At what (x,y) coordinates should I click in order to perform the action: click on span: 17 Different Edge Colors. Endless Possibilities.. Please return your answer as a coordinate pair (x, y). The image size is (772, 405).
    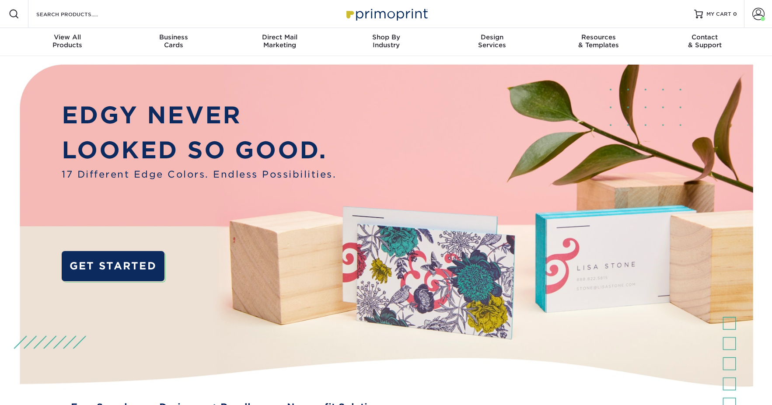
    Looking at the image, I should click on (199, 174).